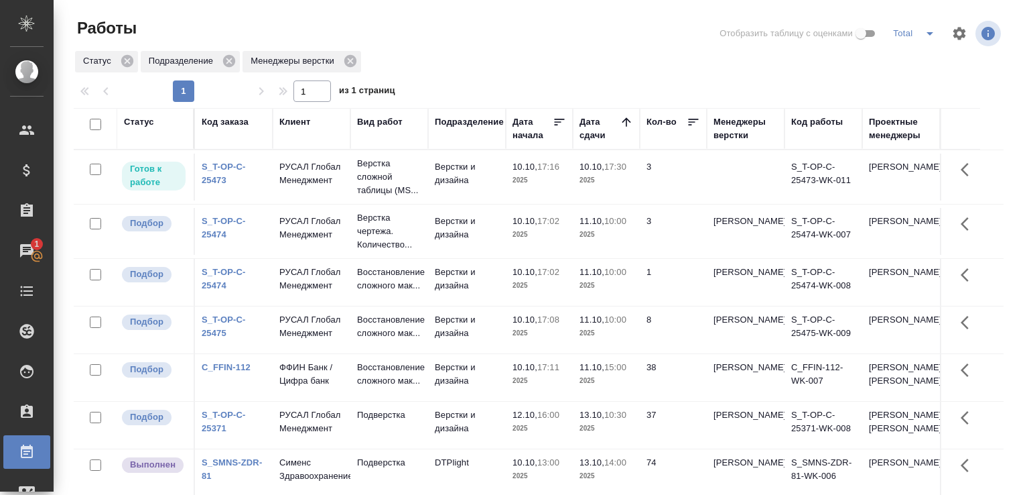  Describe the element at coordinates (224, 173) in the screenshot. I see `a: S_T-OP-C-25473` at that location.